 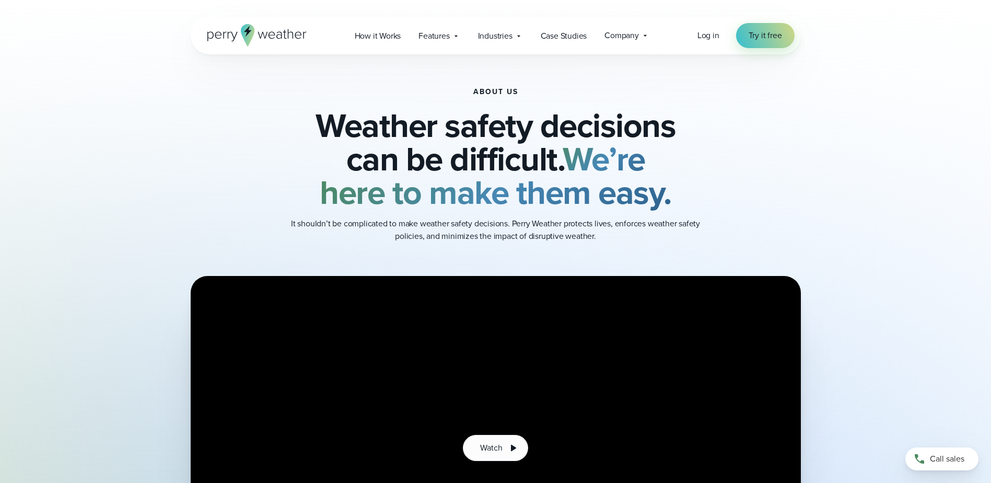 I want to click on p: It shouldn’t be complicated to make weather safety decisions. Perry Weather protects lives, enfor..., so click(x=496, y=230).